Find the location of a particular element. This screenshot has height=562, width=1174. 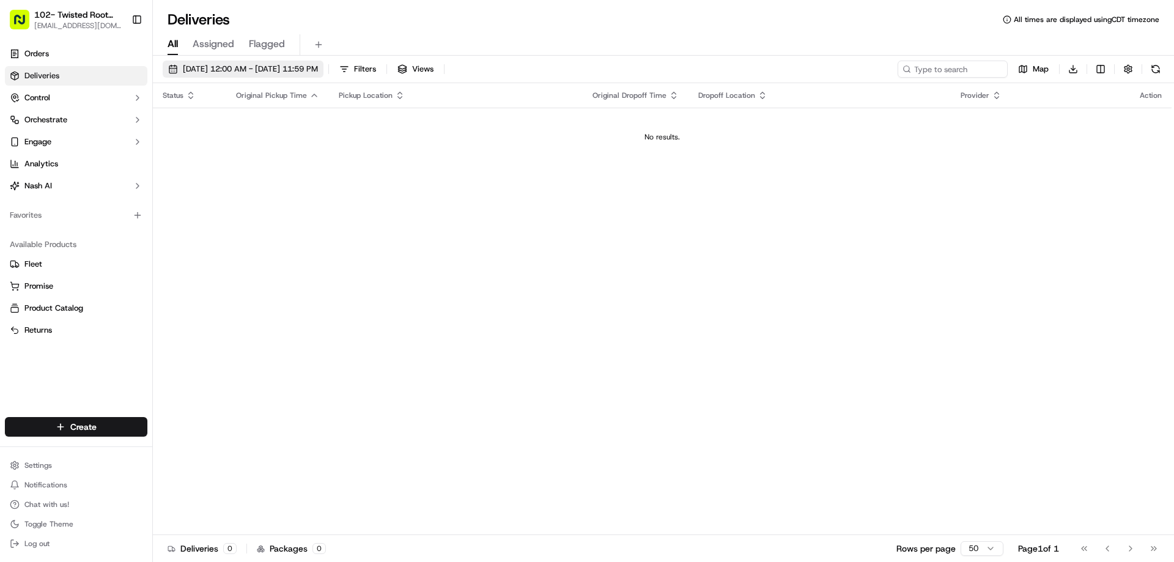

span: Assigned is located at coordinates (213, 44).